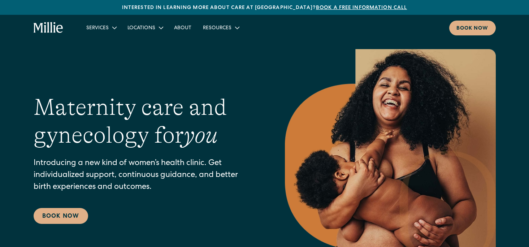 The width and height of the screenshot is (529, 247). Describe the element at coordinates (61, 216) in the screenshot. I see `a: Book Now` at that location.